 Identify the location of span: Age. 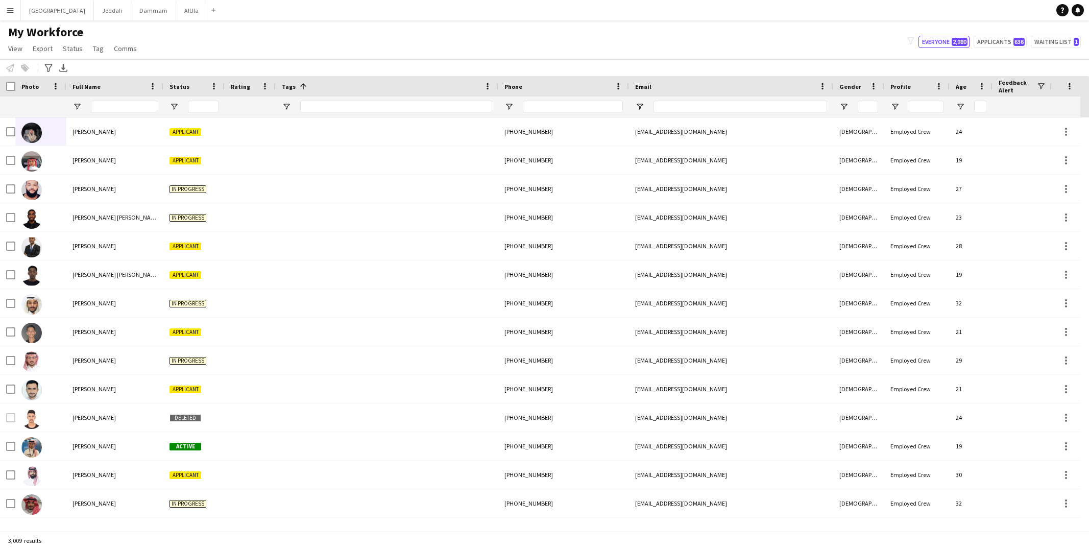
(961, 86).